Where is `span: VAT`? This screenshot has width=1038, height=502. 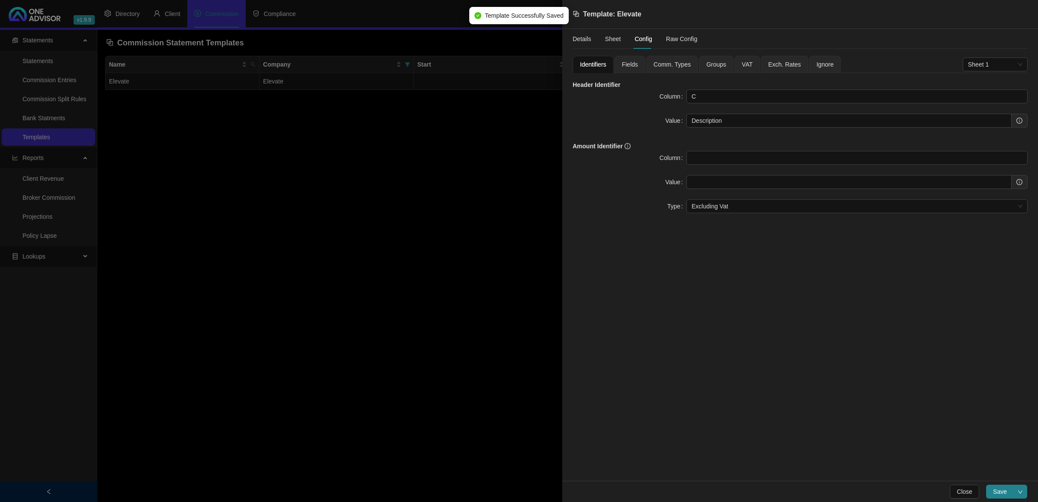
span: VAT is located at coordinates (747, 64).